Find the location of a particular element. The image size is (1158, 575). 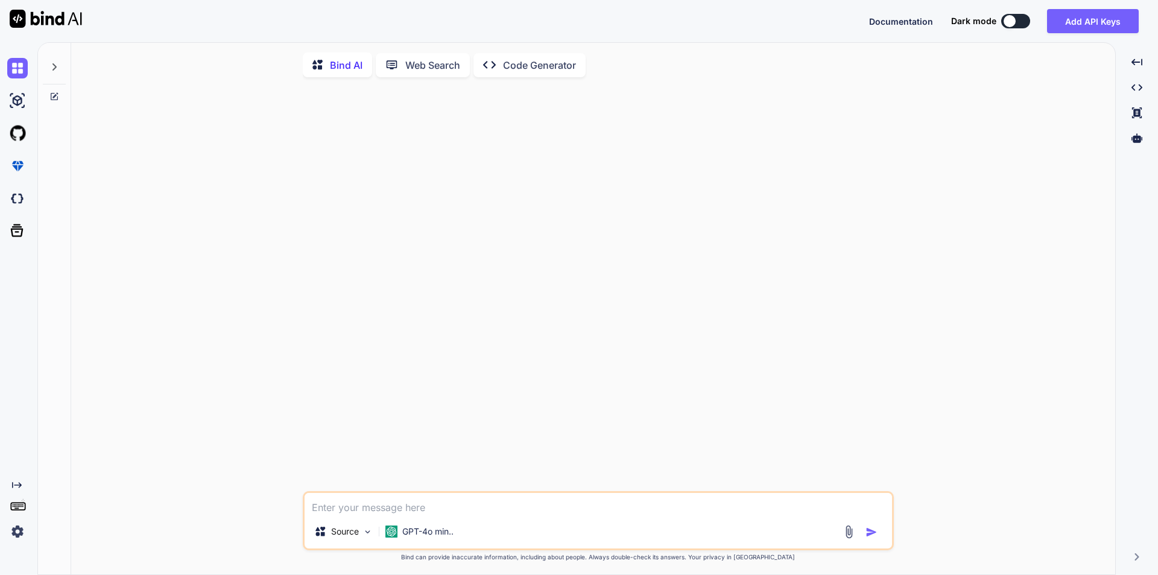

img: Bind AI is located at coordinates (46, 19).